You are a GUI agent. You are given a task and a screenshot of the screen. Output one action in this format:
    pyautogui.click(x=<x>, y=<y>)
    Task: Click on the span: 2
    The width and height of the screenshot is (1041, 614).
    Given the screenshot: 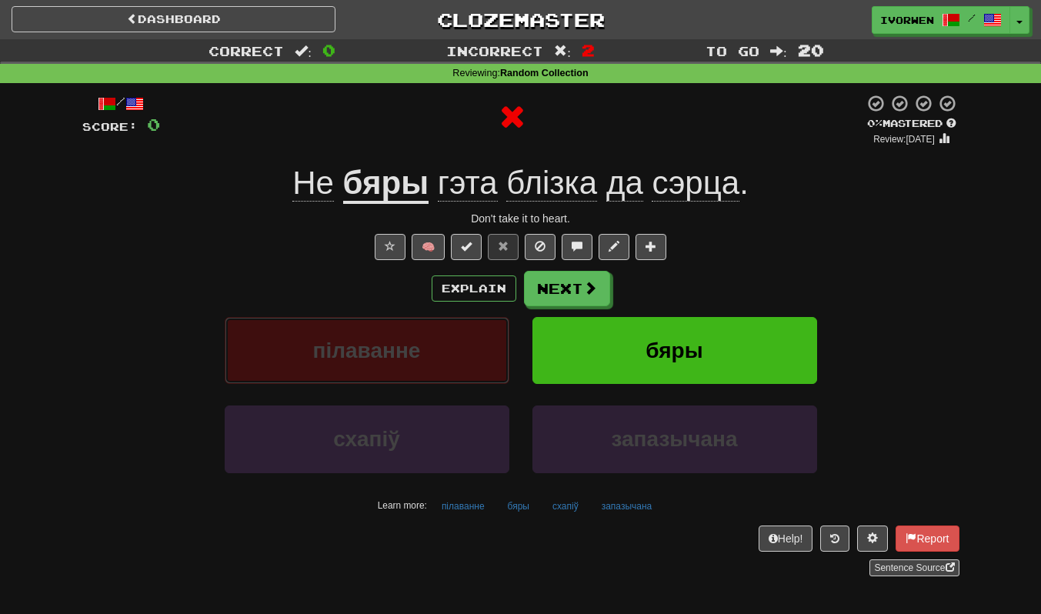 What is the action you would take?
    pyautogui.click(x=588, y=50)
    